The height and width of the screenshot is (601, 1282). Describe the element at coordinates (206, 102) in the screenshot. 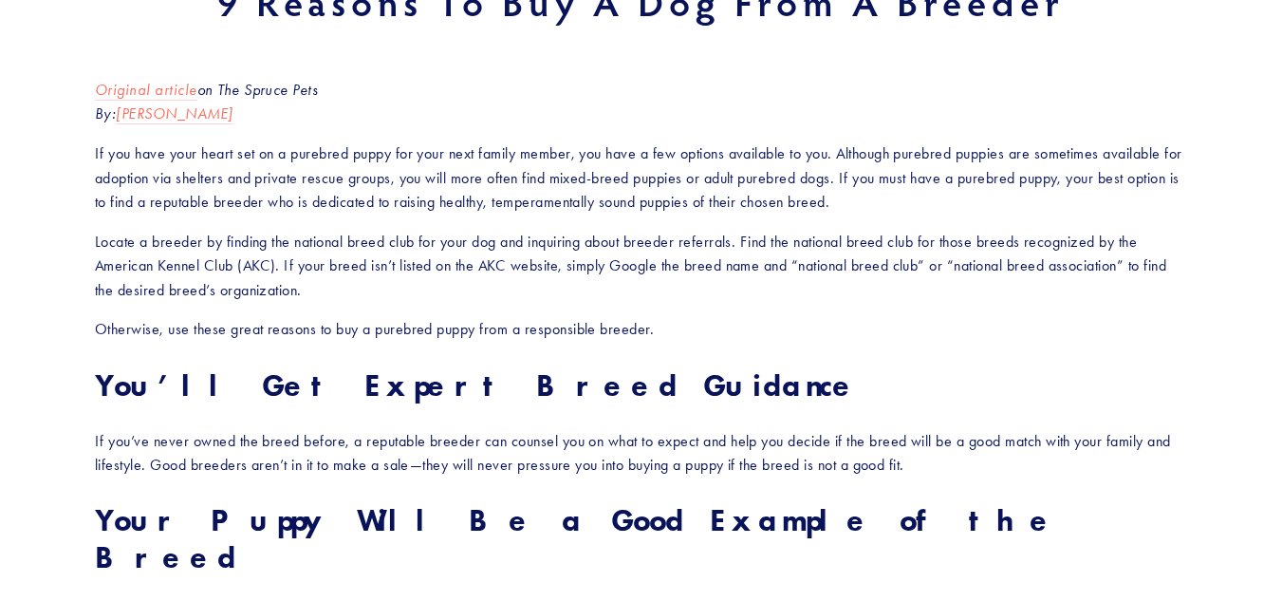

I see `em: on The Spruce Pets By:` at that location.